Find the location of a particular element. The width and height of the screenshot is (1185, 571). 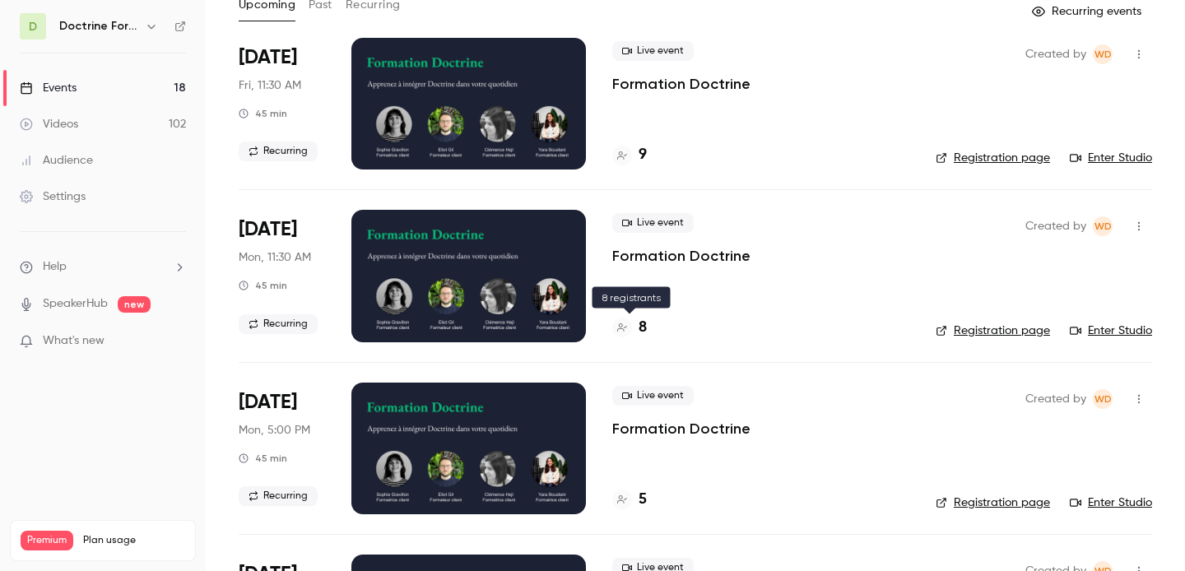

h4: 5 is located at coordinates (643, 499).